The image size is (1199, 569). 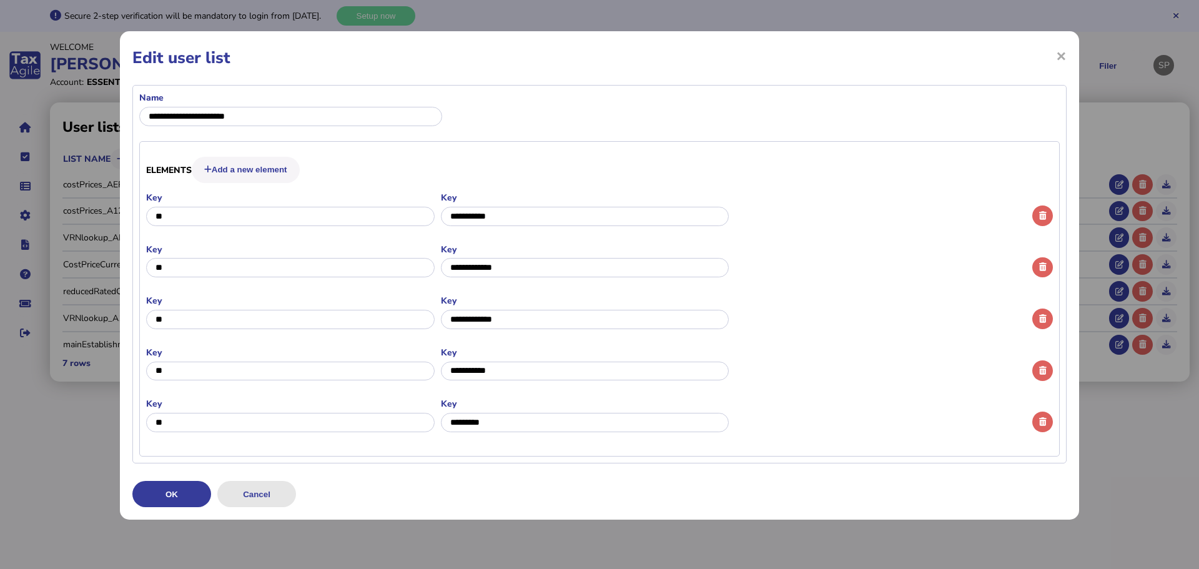 What do you see at coordinates (172, 494) in the screenshot?
I see `button: OK` at bounding box center [172, 494].